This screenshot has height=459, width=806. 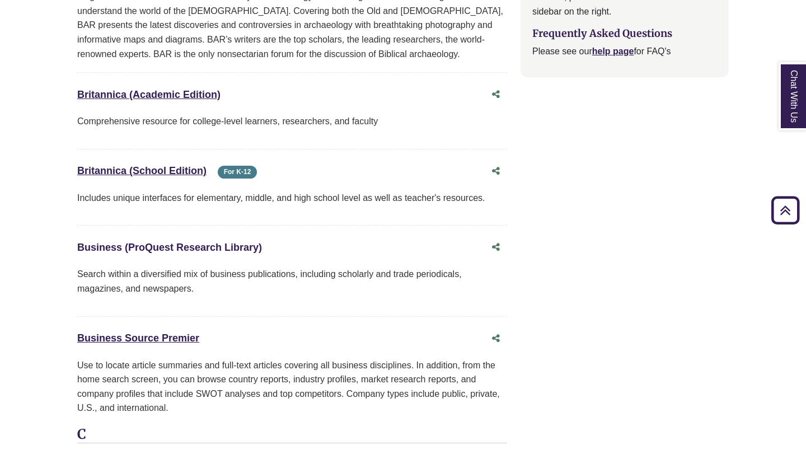 What do you see at coordinates (785, 210) in the screenshot?
I see `a: Back to Top` at bounding box center [785, 210].